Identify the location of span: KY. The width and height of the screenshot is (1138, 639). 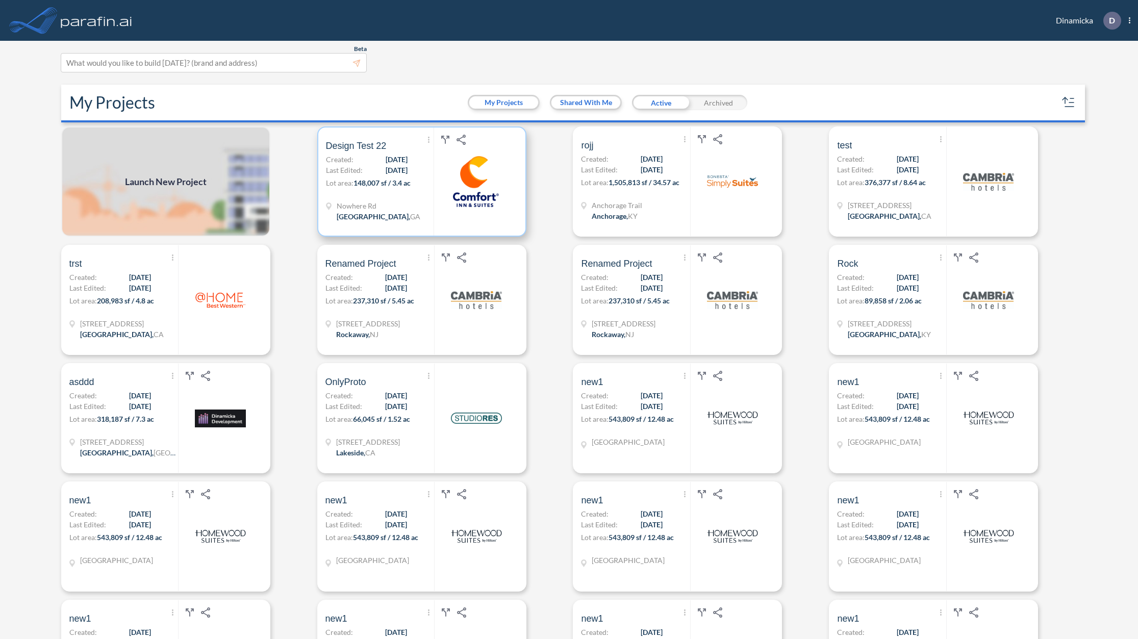
(926, 334).